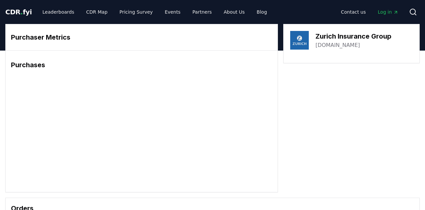 Image resolution: width=425 pixels, height=210 pixels. Describe the element at coordinates (136, 12) in the screenshot. I see `a: Pricing Survey` at that location.